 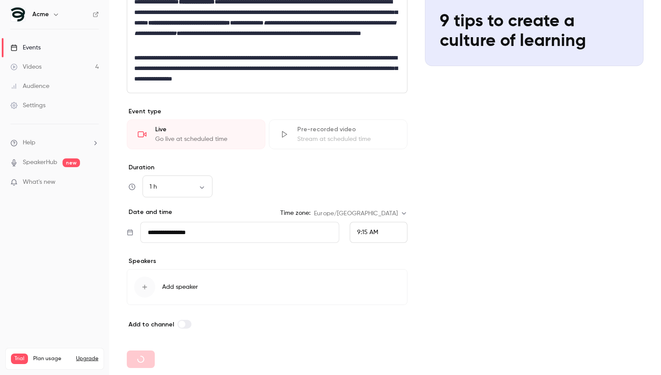 I want to click on p: Date and time, so click(x=150, y=212).